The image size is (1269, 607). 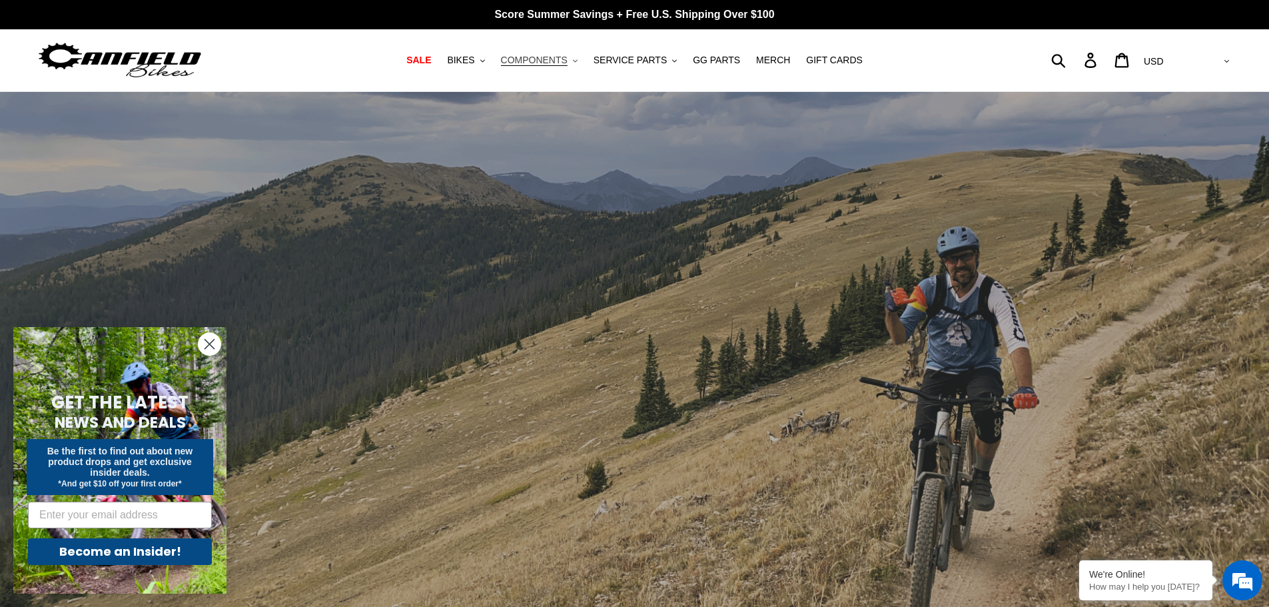 I want to click on div: We're Online!, so click(x=1146, y=574).